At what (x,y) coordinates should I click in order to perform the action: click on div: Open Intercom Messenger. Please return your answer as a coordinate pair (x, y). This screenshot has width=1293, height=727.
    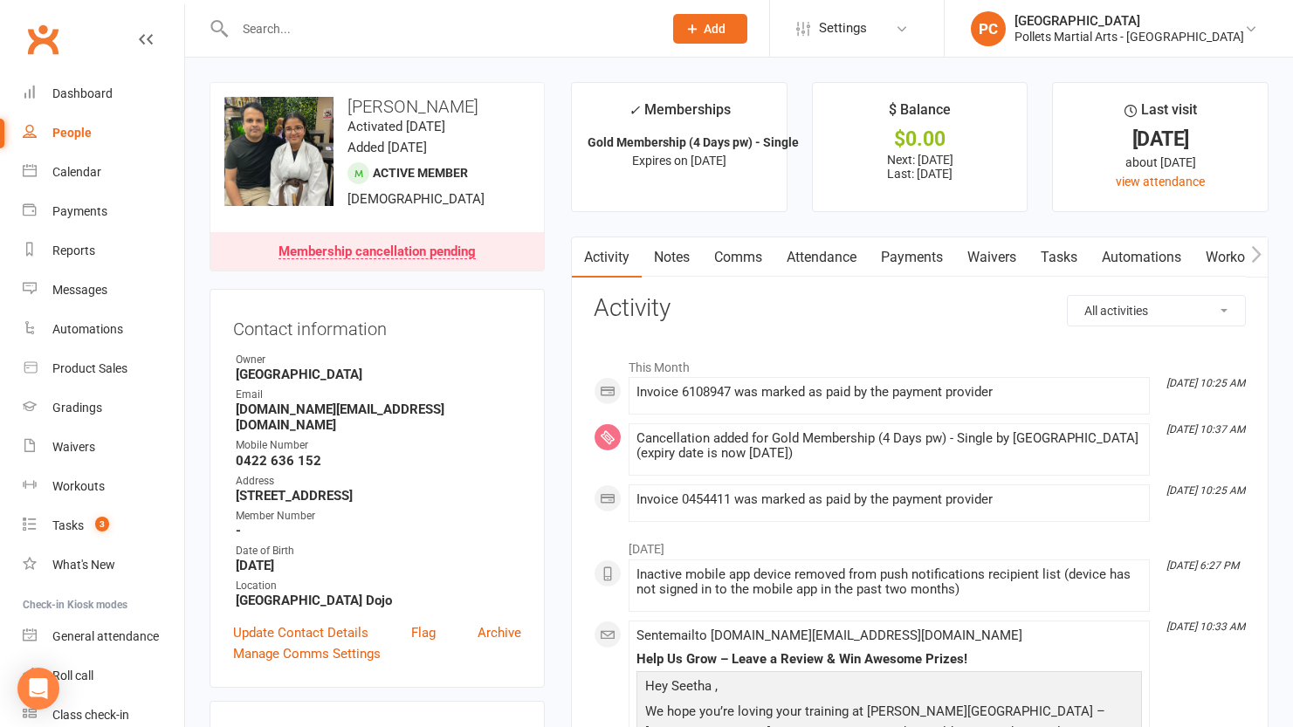
    Looking at the image, I should click on (38, 689).